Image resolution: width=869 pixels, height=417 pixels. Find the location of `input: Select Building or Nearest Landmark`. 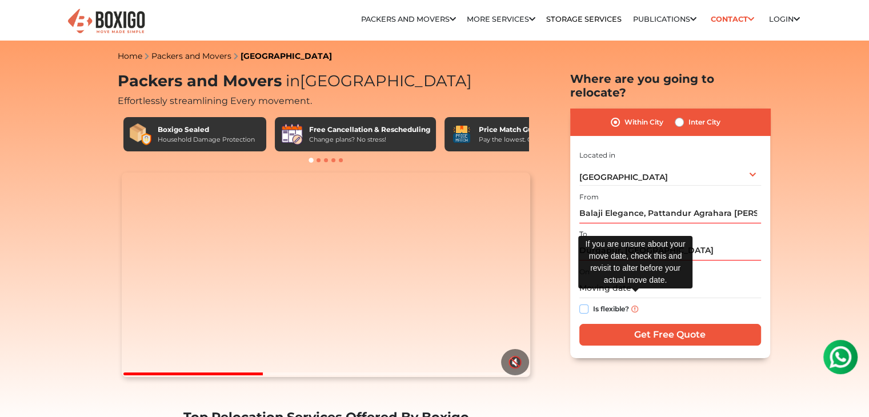

input: Select Building or Nearest Landmark is located at coordinates (670, 213).